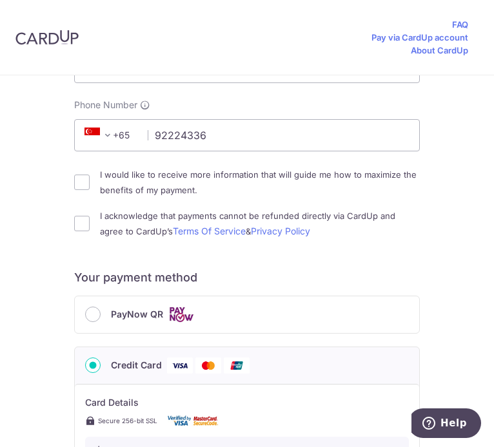 The height and width of the screenshot is (447, 494). I want to click on a: Pay via CardUp account, so click(420, 37).